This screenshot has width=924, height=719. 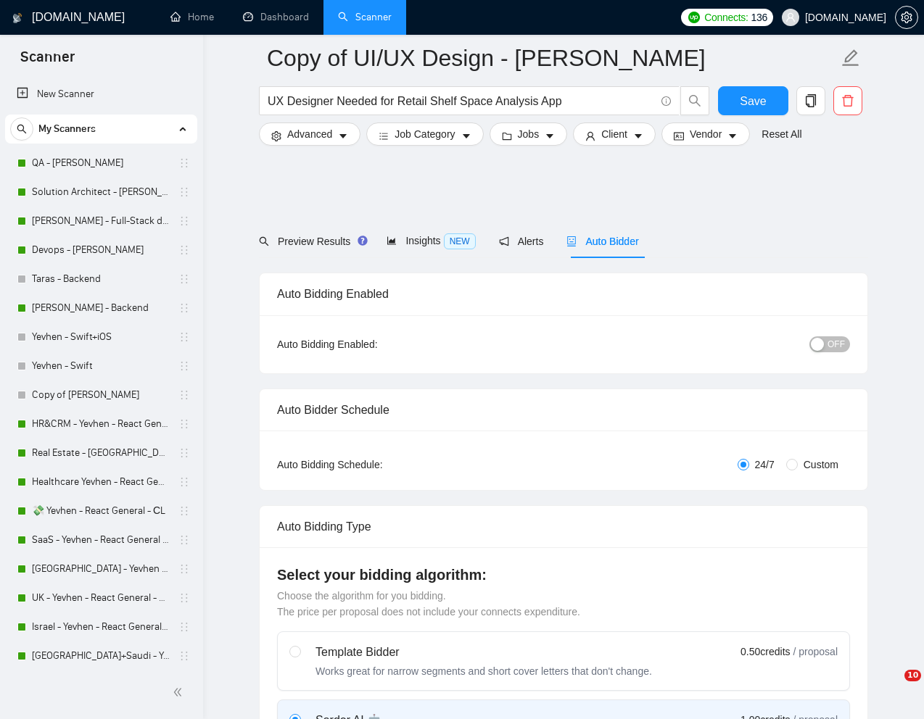 I want to click on span: folder, so click(x=507, y=136).